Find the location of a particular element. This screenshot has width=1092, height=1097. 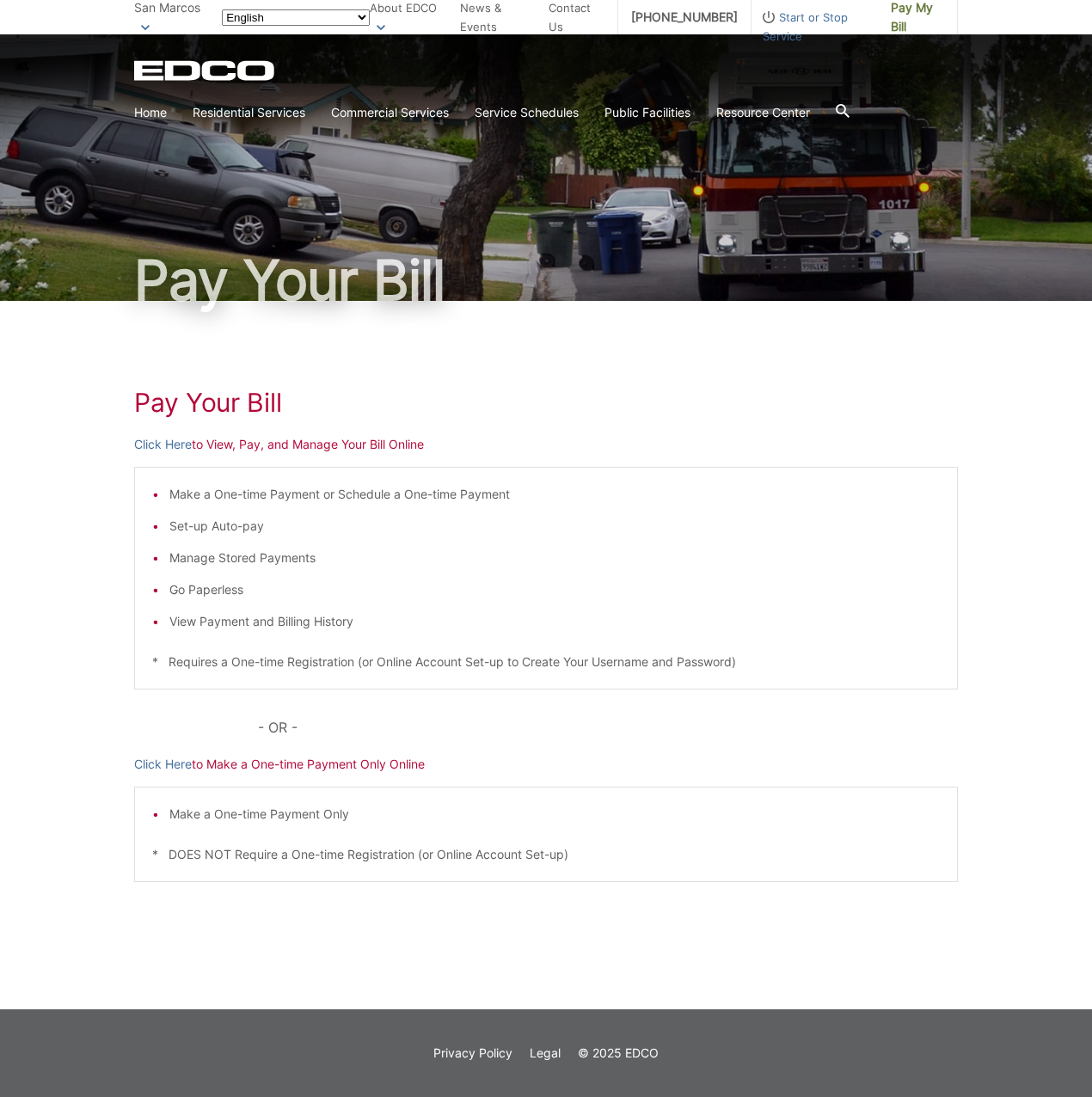

a: Home is located at coordinates (151, 112).